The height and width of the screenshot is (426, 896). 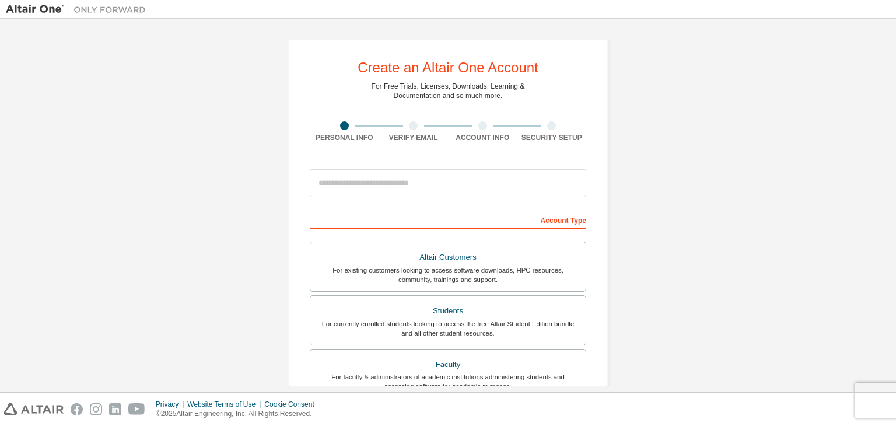 What do you see at coordinates (482, 138) in the screenshot?
I see `div: Account Info` at bounding box center [482, 138].